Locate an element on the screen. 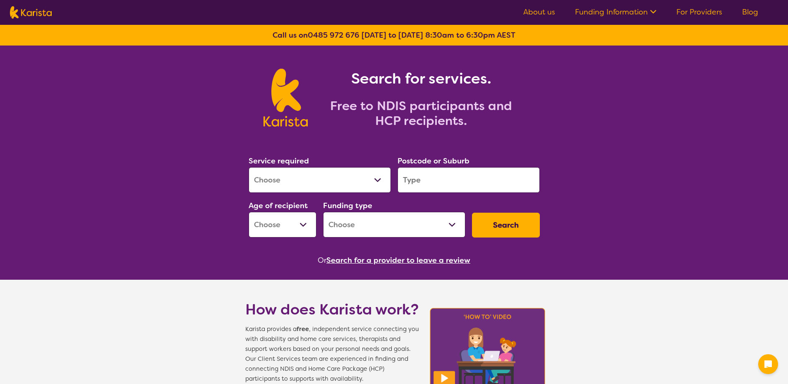 This screenshot has width=788, height=384. input: Type is located at coordinates (469, 180).